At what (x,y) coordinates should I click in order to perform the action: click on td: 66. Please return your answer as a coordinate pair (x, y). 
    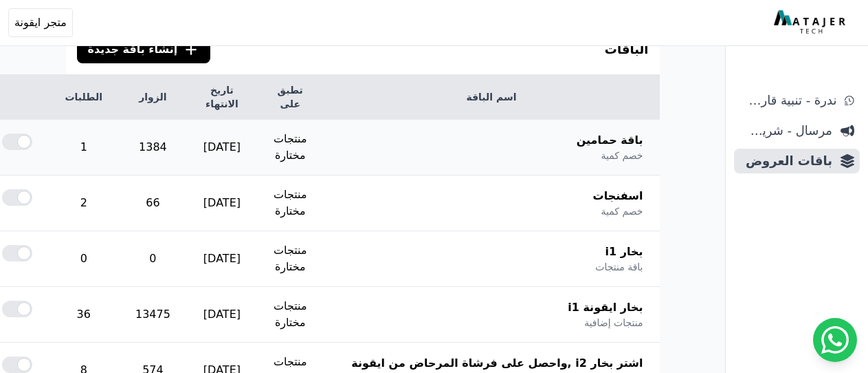
    Looking at the image, I should click on (153, 203).